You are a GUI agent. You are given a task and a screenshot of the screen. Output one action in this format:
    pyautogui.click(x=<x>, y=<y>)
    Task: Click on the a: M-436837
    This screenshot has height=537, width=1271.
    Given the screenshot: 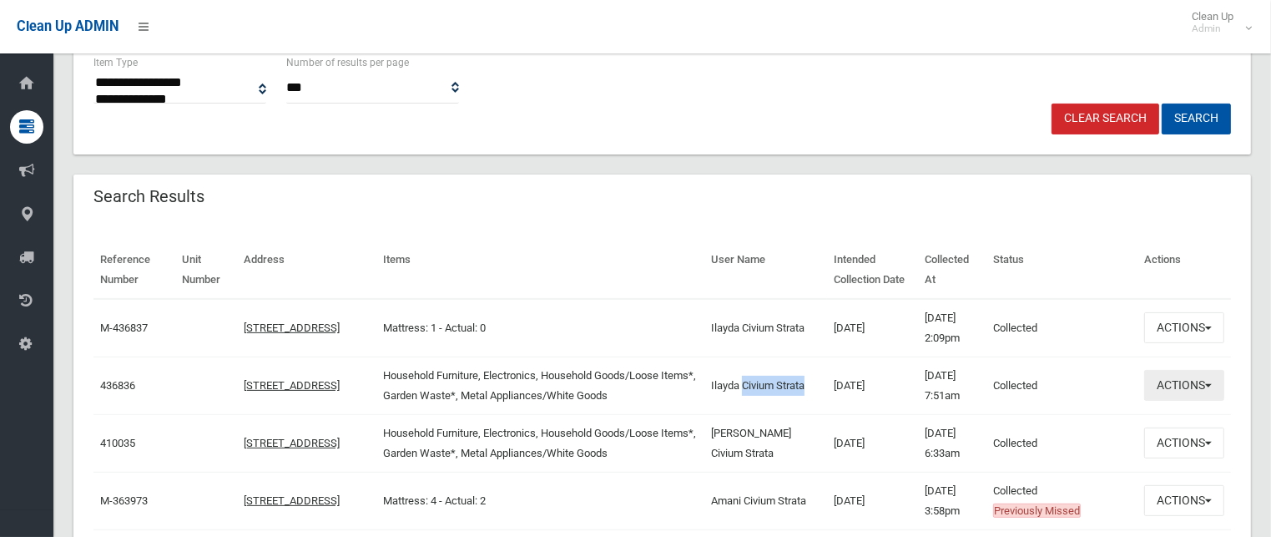 What is the action you would take?
    pyautogui.click(x=124, y=327)
    